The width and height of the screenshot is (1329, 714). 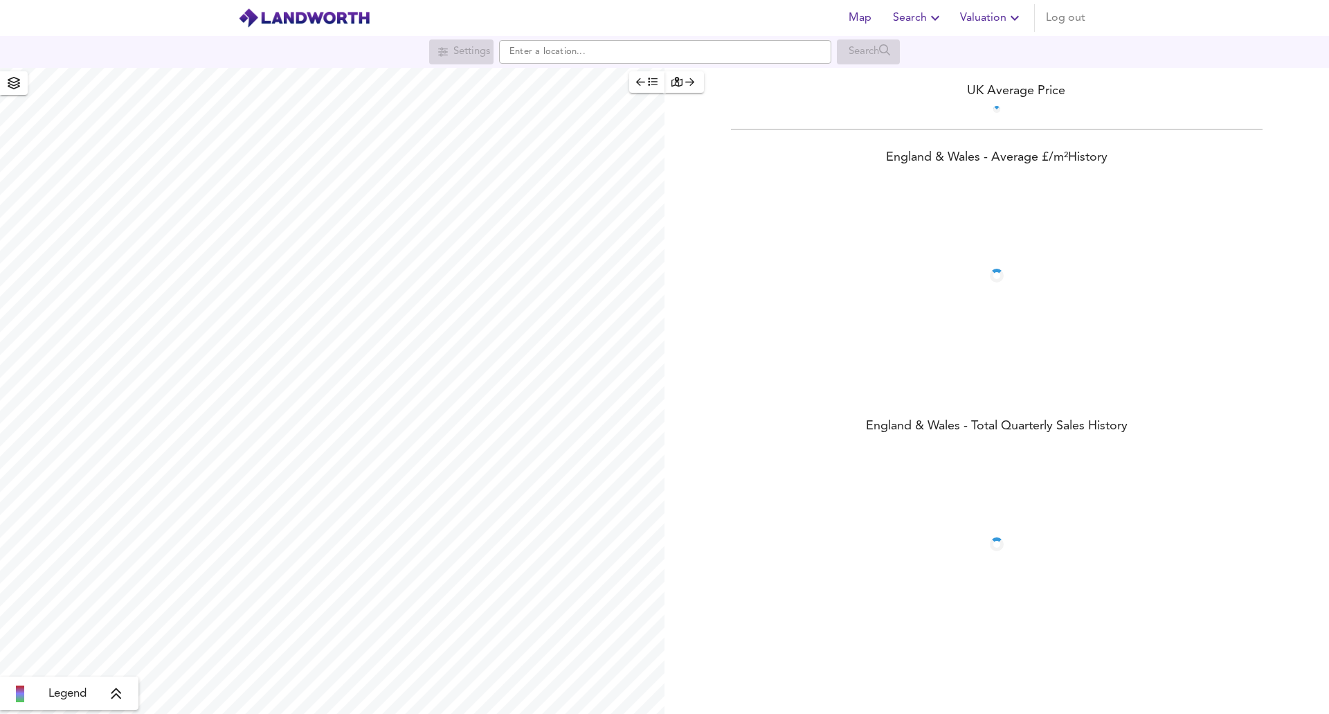 What do you see at coordinates (997, 159) in the screenshot?
I see `div: England & Wales - Average £/ m² History` at bounding box center [997, 159].